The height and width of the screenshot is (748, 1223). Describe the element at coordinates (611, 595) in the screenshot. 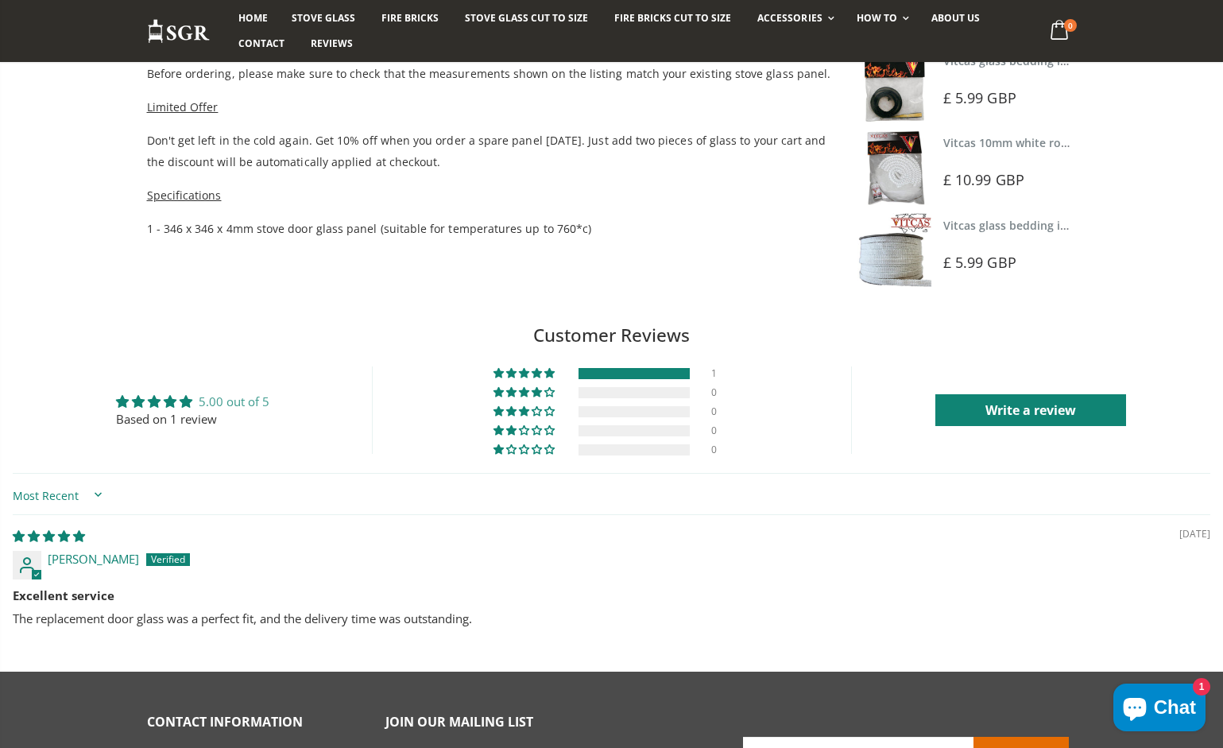

I see `b: Excellent service` at that location.